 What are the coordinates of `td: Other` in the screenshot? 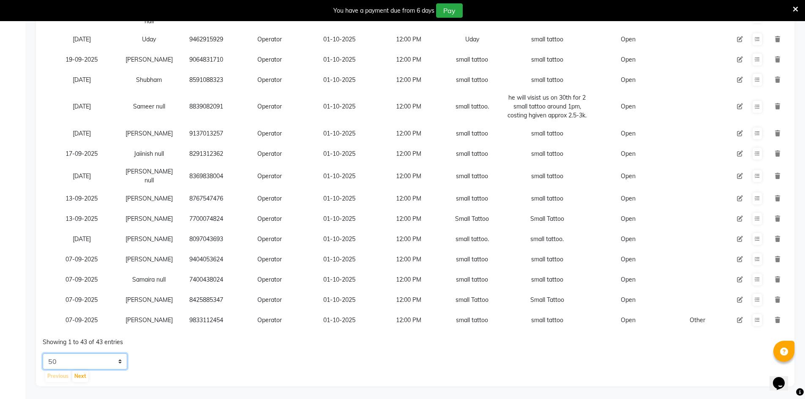 It's located at (698, 320).